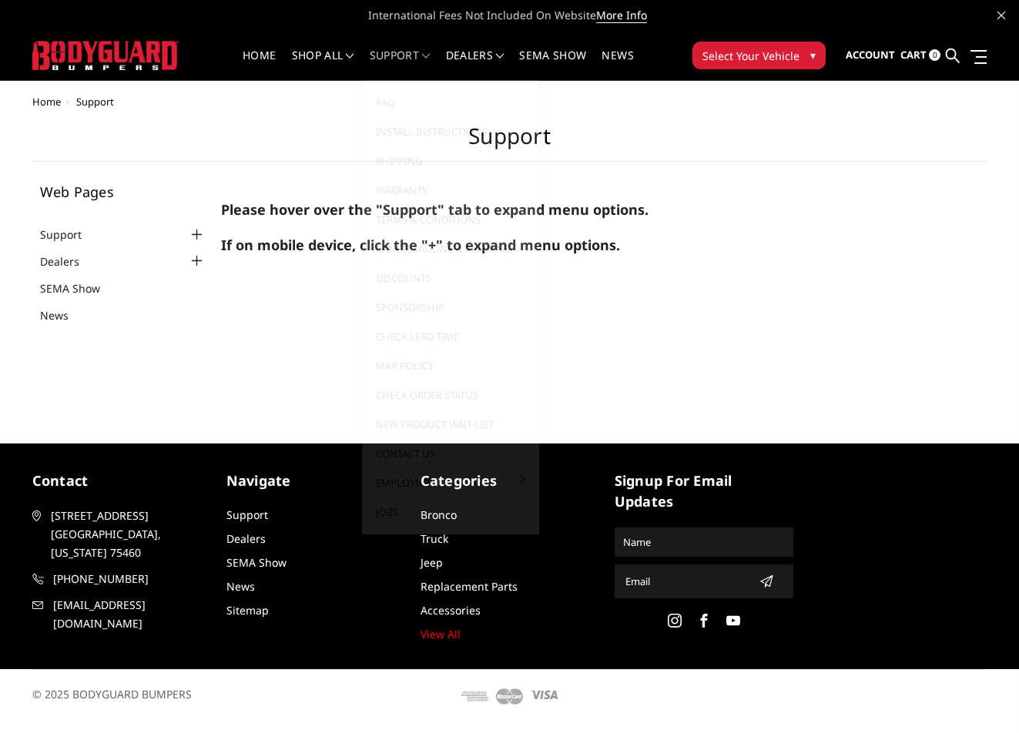  Describe the element at coordinates (122, 481) in the screenshot. I see `h5: contact` at that location.